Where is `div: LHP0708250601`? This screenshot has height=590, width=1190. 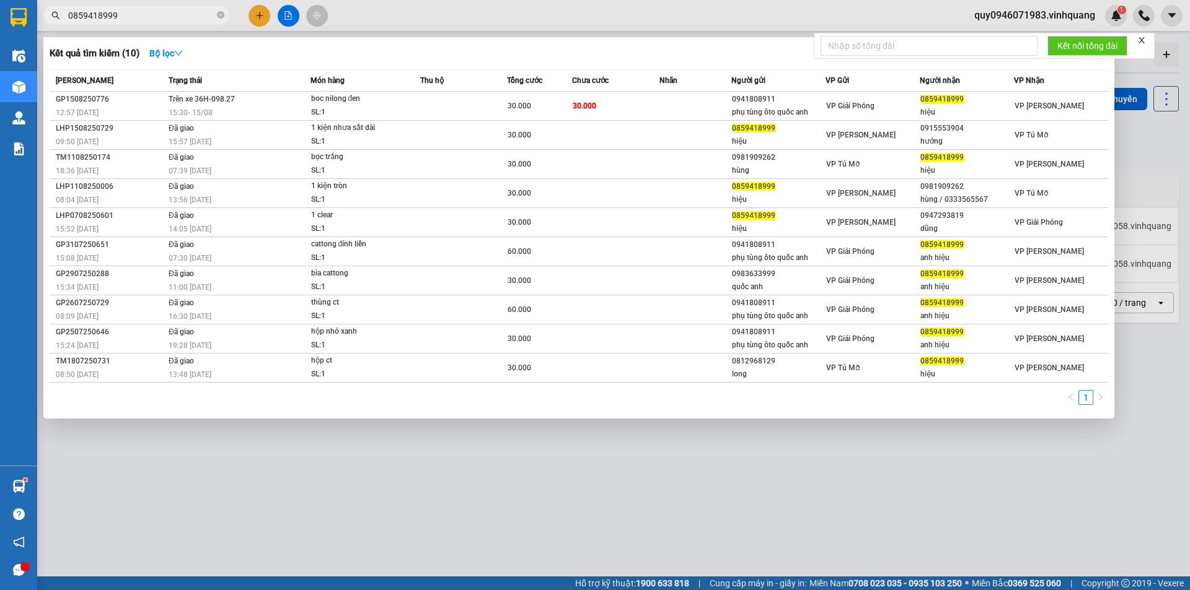
div: LHP0708250601 is located at coordinates (110, 216).